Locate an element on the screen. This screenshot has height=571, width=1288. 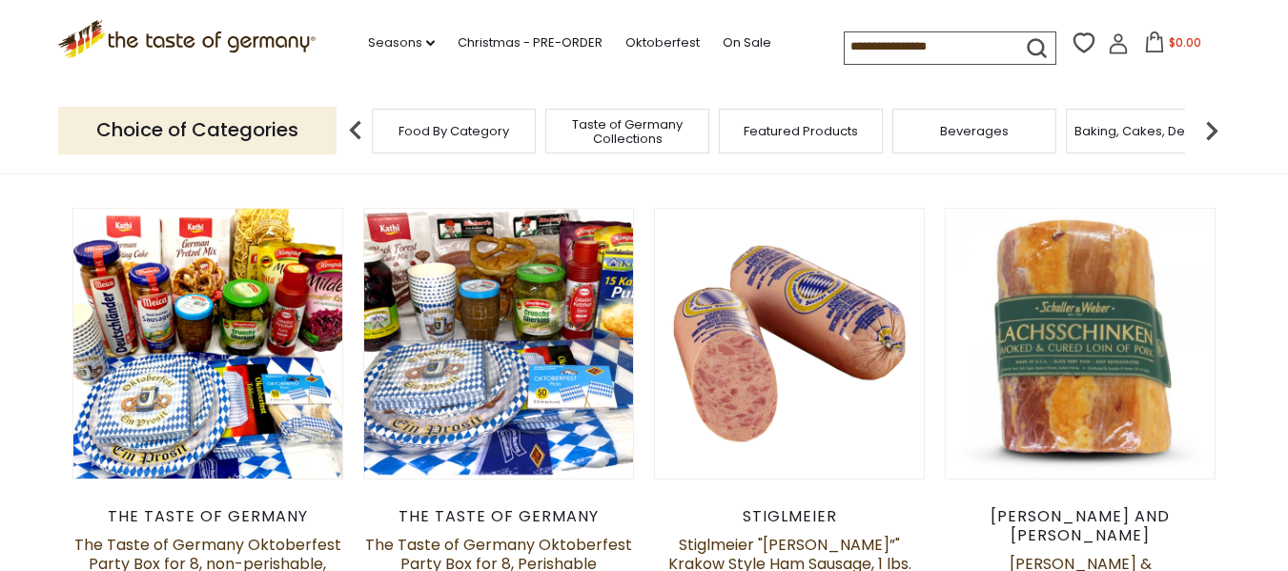
a: Christmas - PRE-ORDER is located at coordinates (530, 43).